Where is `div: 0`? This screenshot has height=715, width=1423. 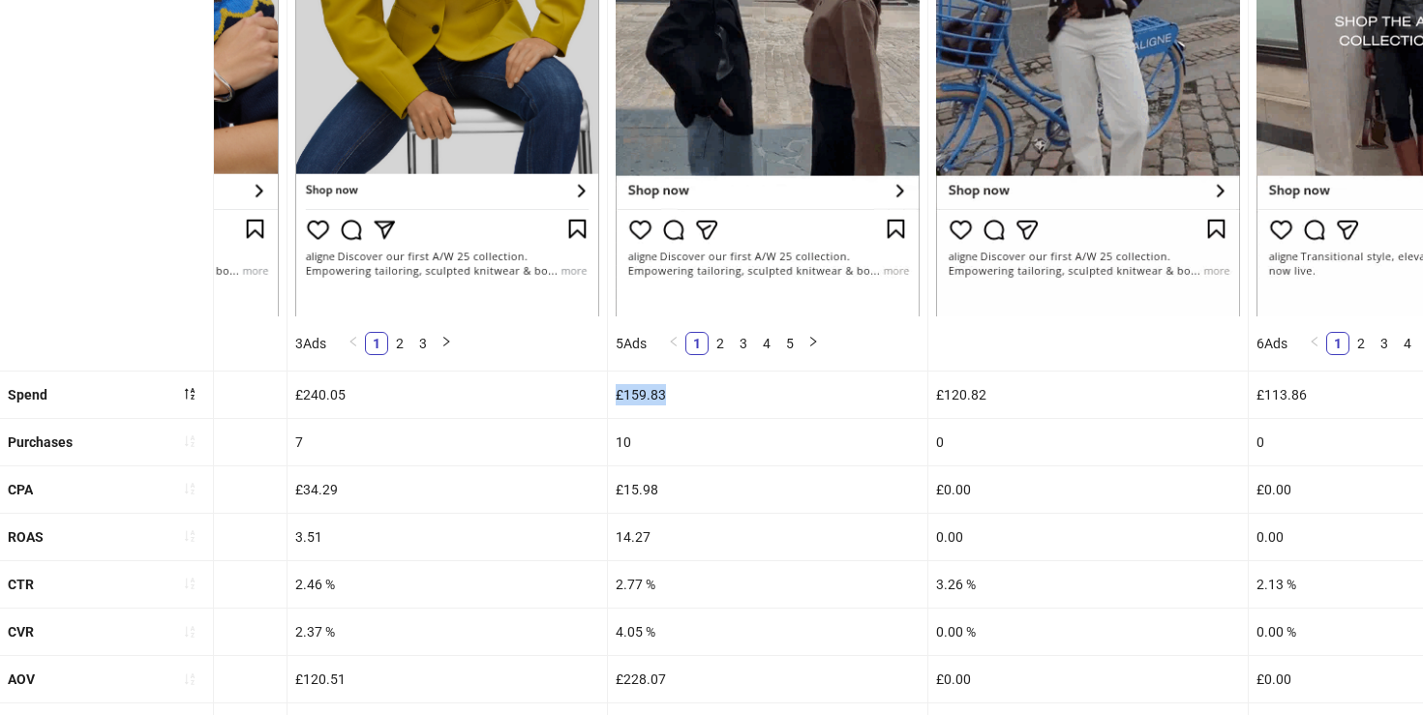 div: 0 is located at coordinates (1088, 442).